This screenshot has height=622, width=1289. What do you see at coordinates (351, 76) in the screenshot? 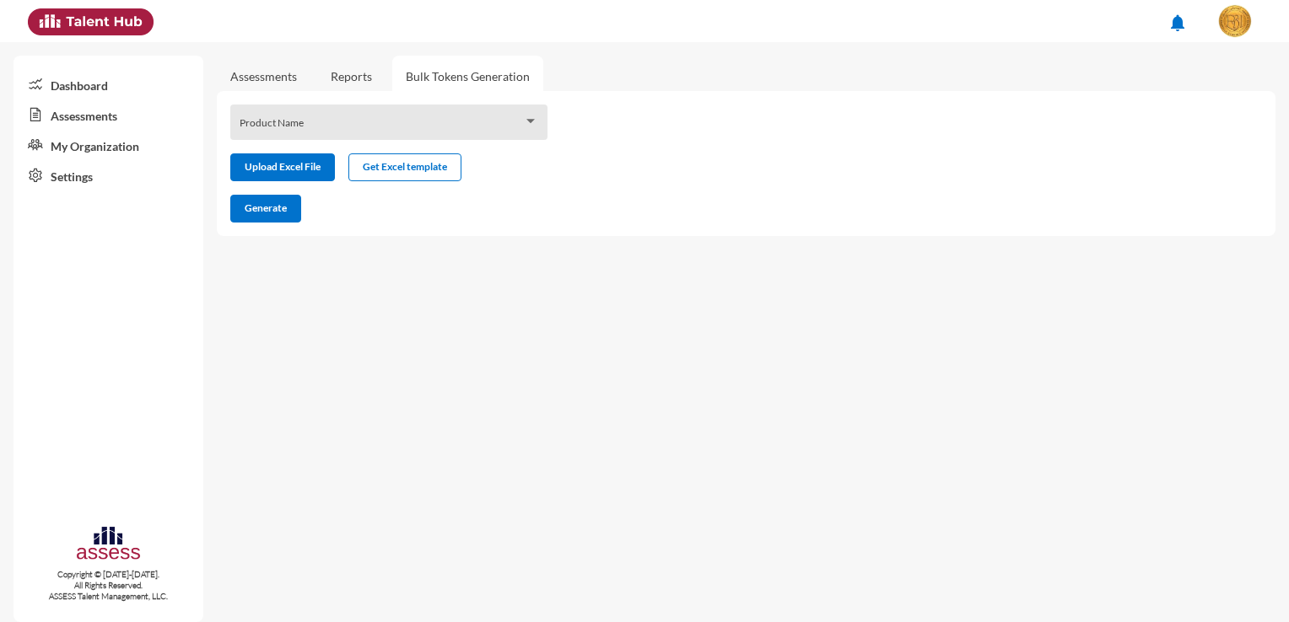
I see `a: Reports` at bounding box center [351, 76].